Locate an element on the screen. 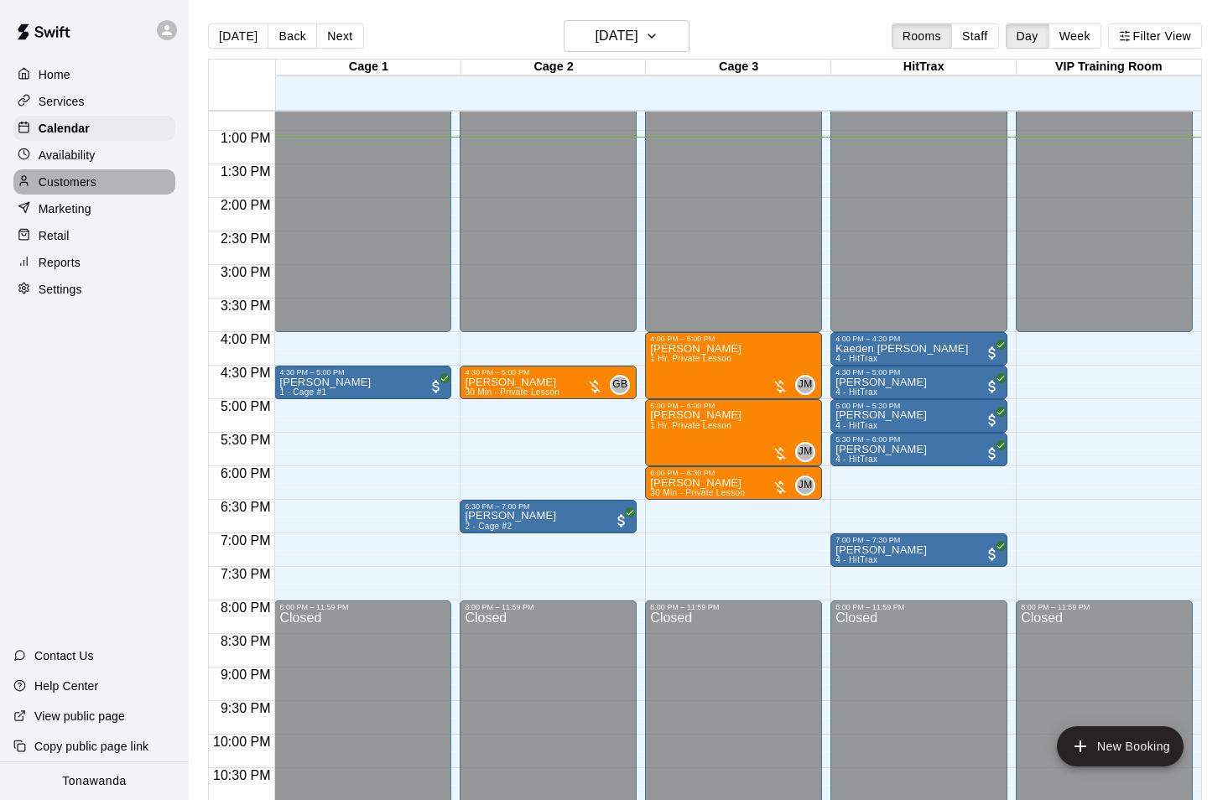 The height and width of the screenshot is (800, 1228). p: Marketing is located at coordinates (65, 209).